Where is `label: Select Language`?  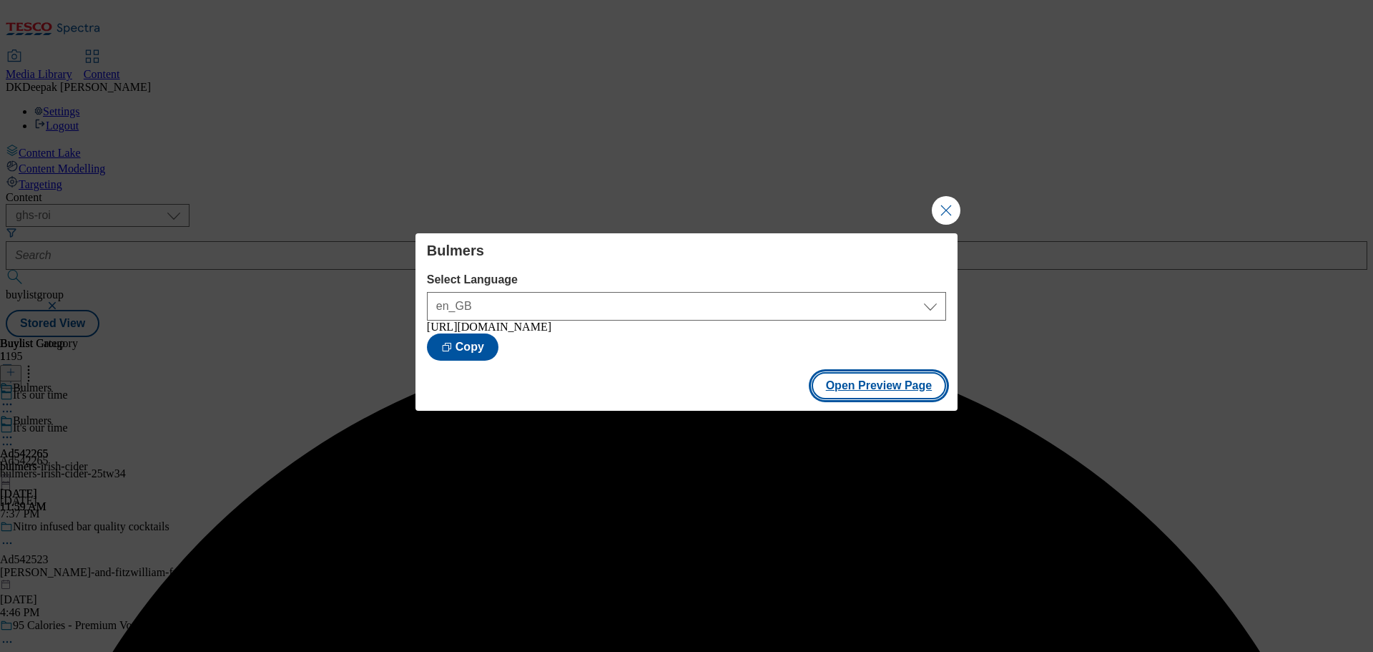 label: Select Language is located at coordinates (687, 280).